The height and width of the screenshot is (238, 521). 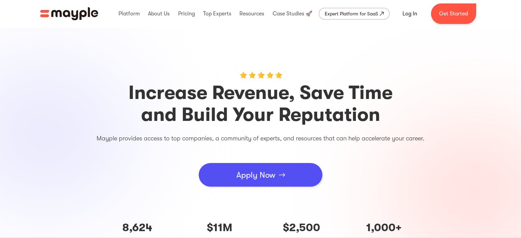 What do you see at coordinates (352, 14) in the screenshot?
I see `div: Expert Platform for SaaS` at bounding box center [352, 14].